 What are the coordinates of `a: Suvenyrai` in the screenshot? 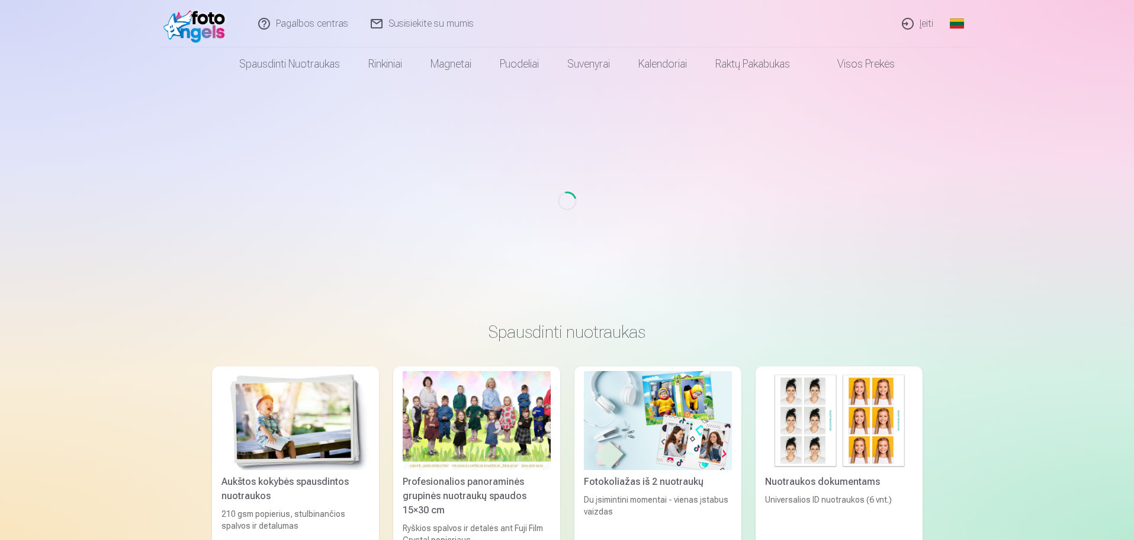 It's located at (589, 64).